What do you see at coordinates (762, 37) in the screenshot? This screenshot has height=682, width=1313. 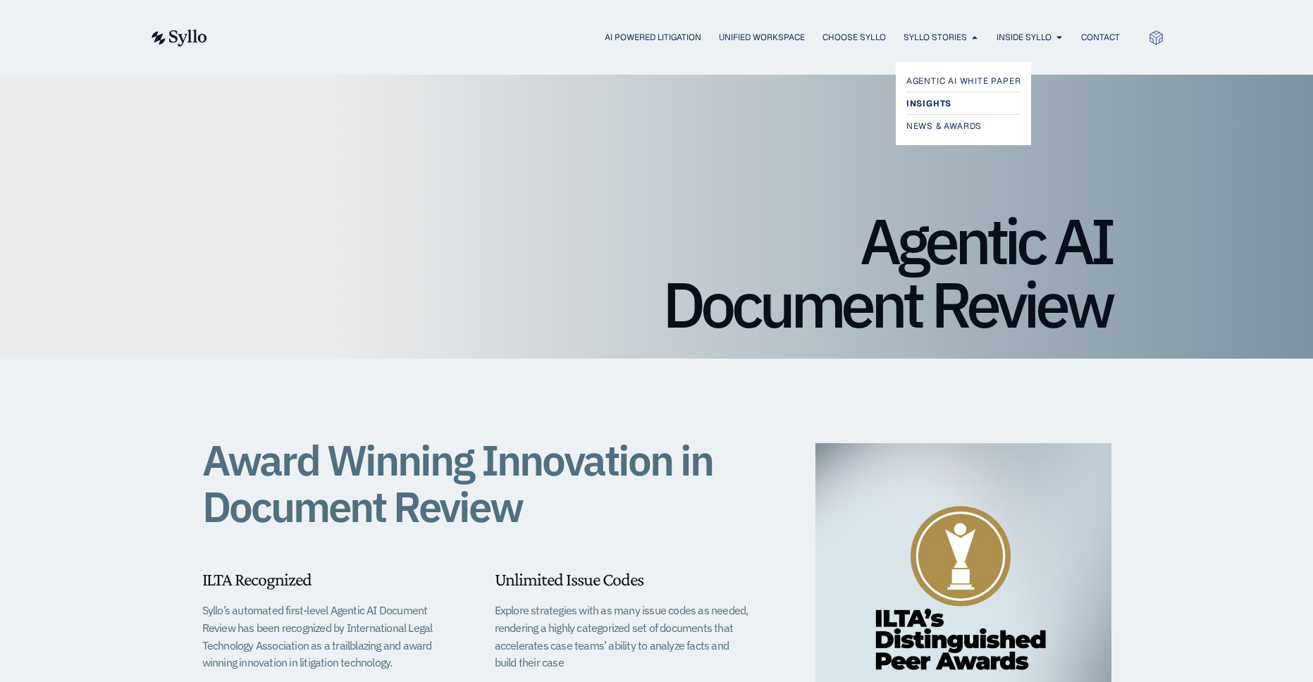 I see `a: Unified Workspace` at bounding box center [762, 37].